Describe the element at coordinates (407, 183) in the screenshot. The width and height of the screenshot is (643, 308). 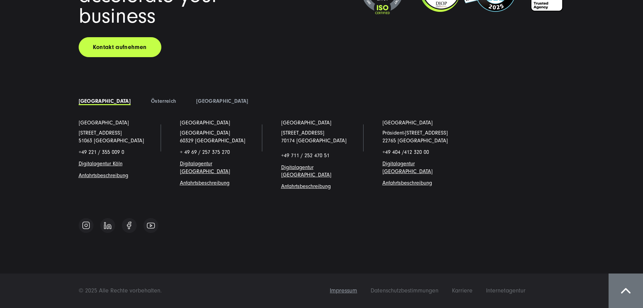
I see `span: Anfahrtsbeschreibung` at that location.